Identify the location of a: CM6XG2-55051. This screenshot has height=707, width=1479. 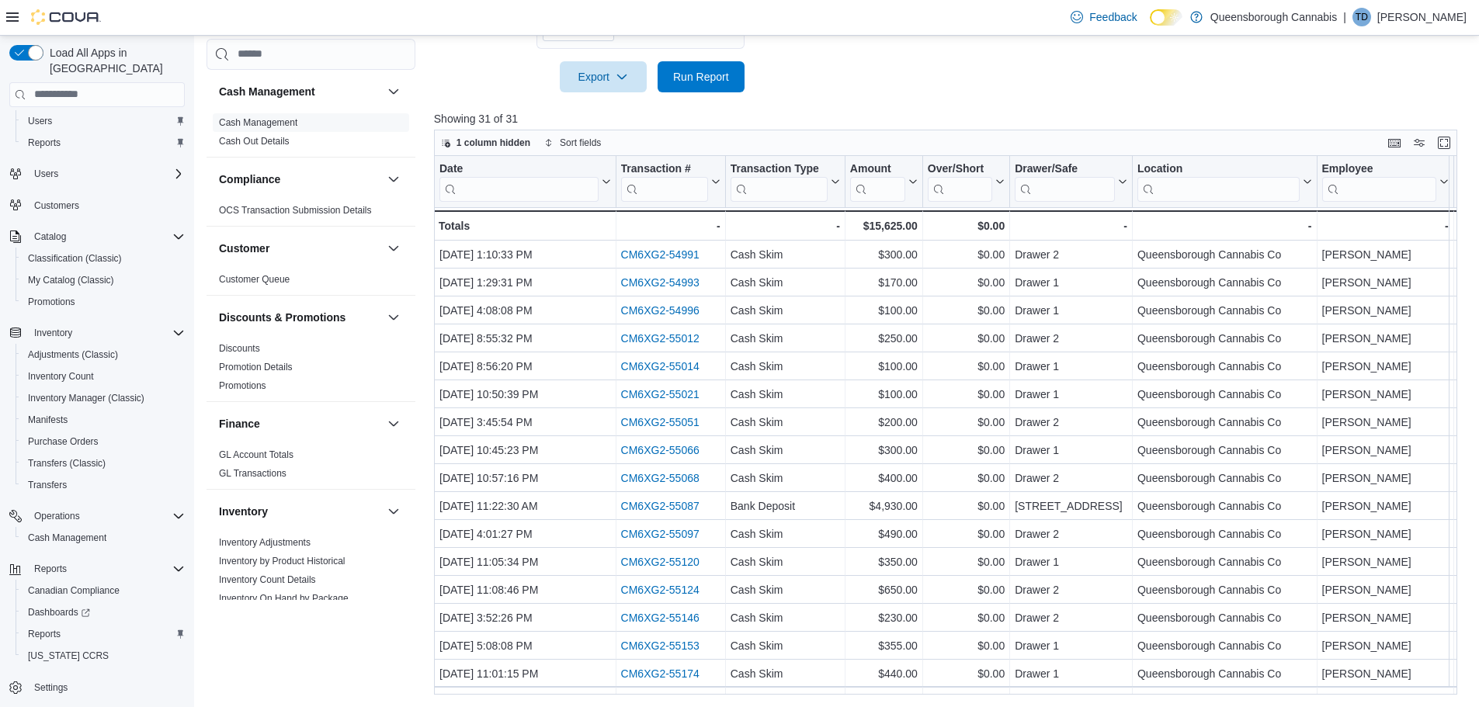
(659, 422).